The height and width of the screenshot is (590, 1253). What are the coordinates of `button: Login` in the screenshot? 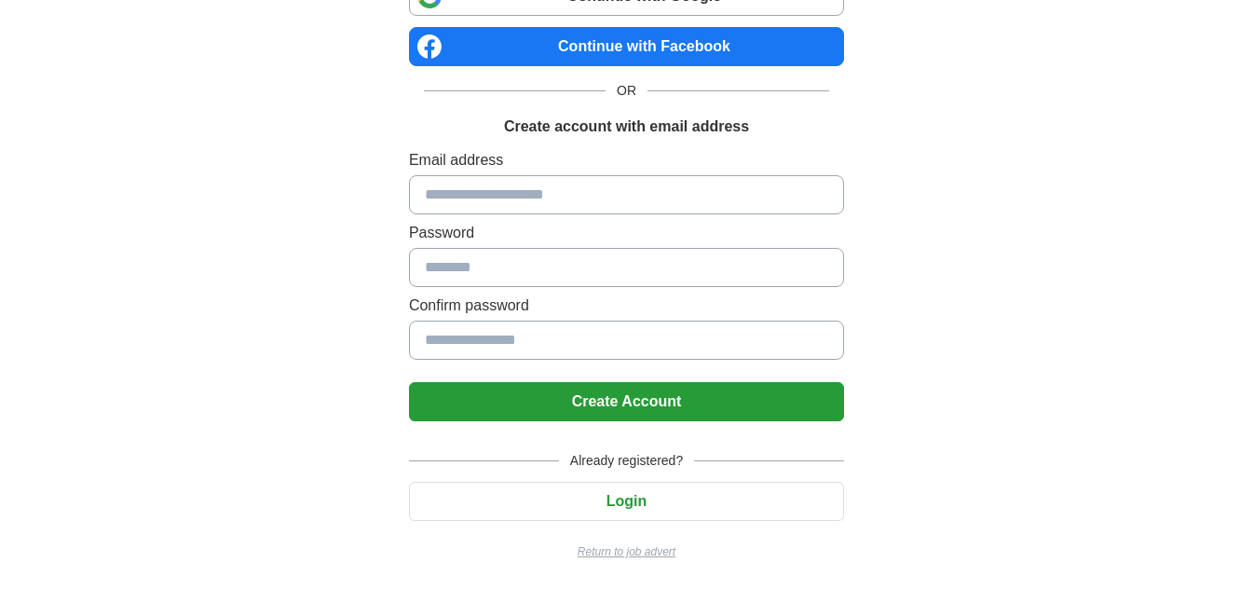 It's located at (626, 501).